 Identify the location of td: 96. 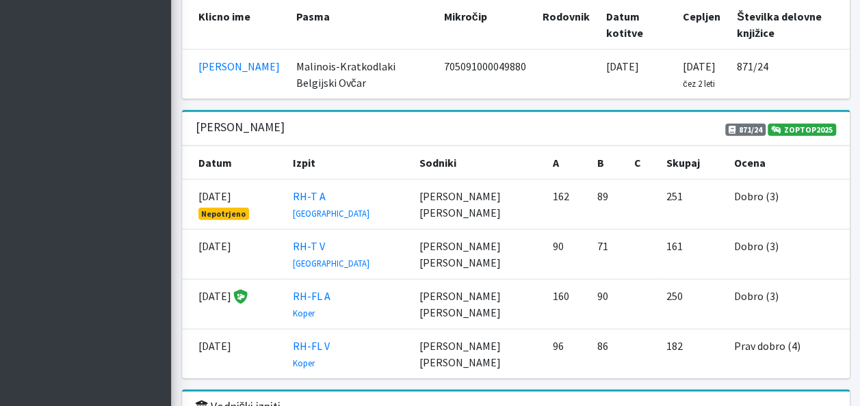
(566, 354).